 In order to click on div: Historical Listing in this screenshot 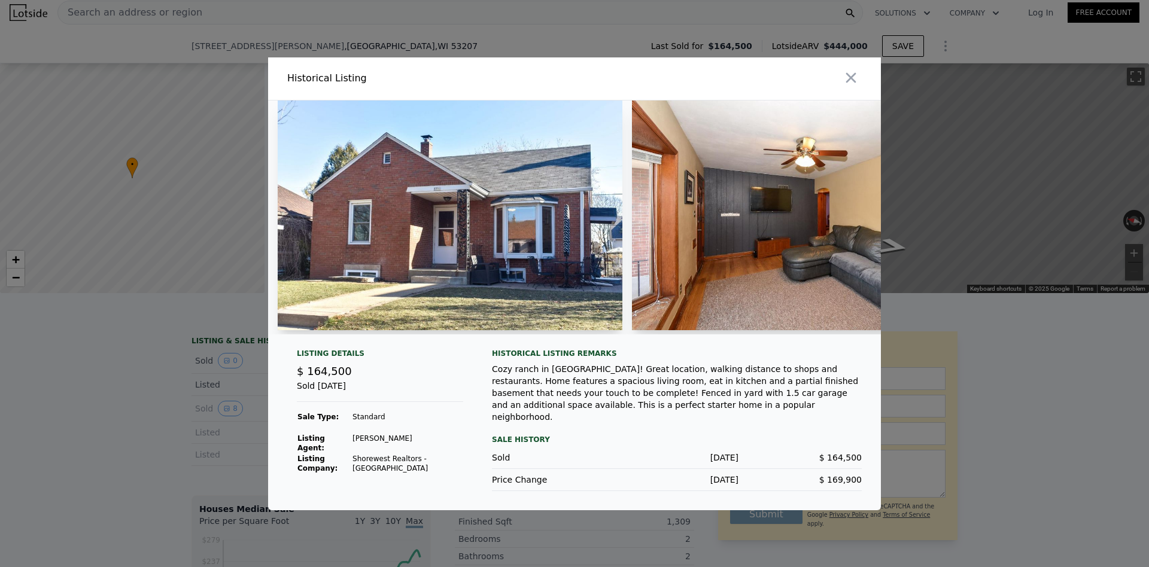, I will do `click(428, 78)`.